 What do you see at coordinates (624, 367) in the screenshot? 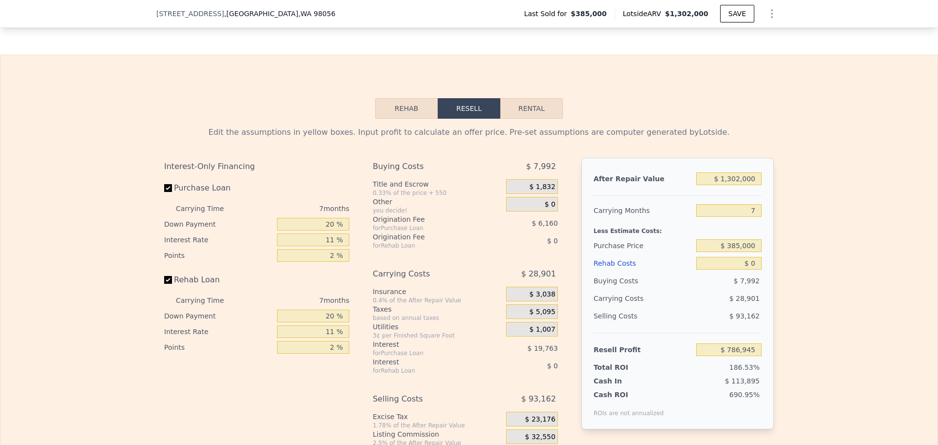
I see `div: Total ROI` at bounding box center [624, 367].